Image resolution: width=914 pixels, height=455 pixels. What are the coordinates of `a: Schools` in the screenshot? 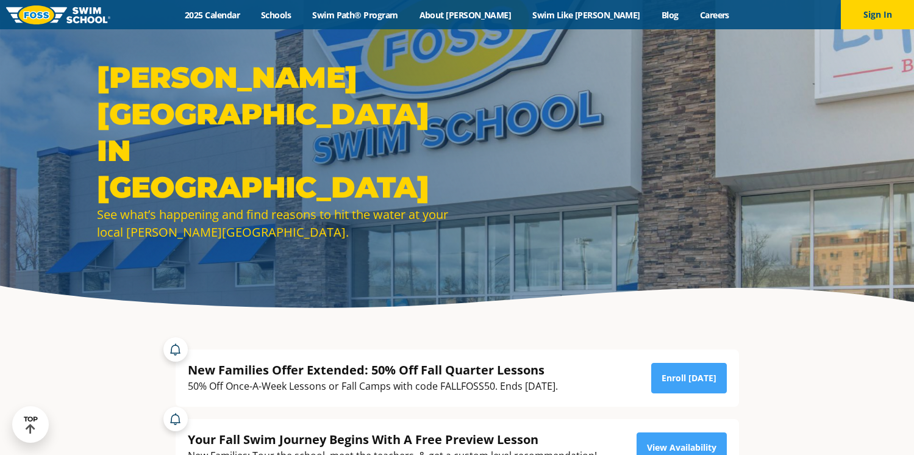 It's located at (276, 15).